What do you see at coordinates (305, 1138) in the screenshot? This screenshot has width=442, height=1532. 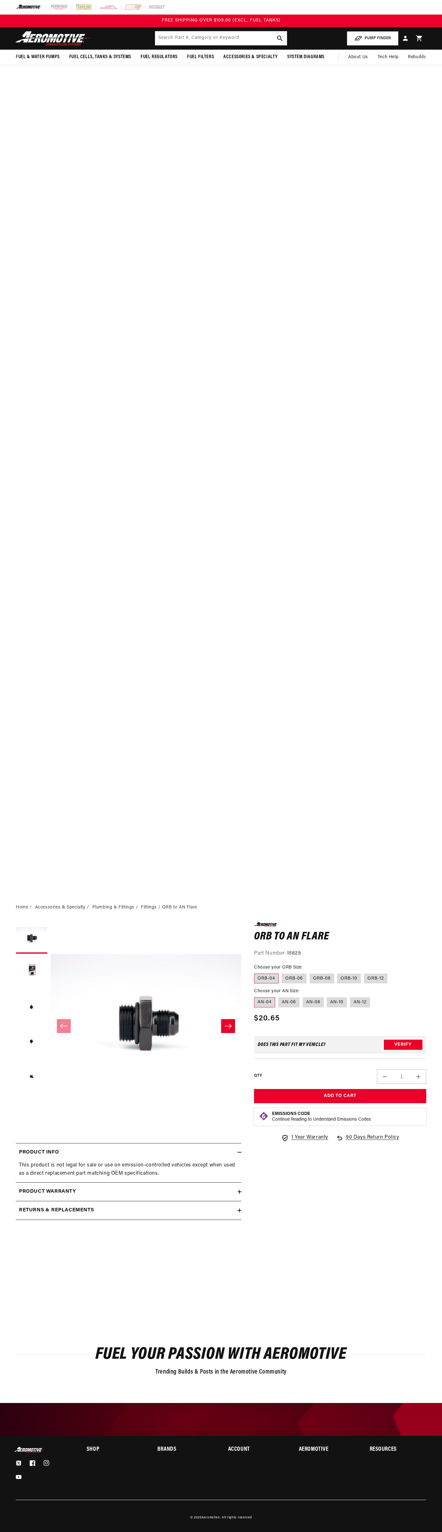 I see `a: 1 Year Warranty` at bounding box center [305, 1138].